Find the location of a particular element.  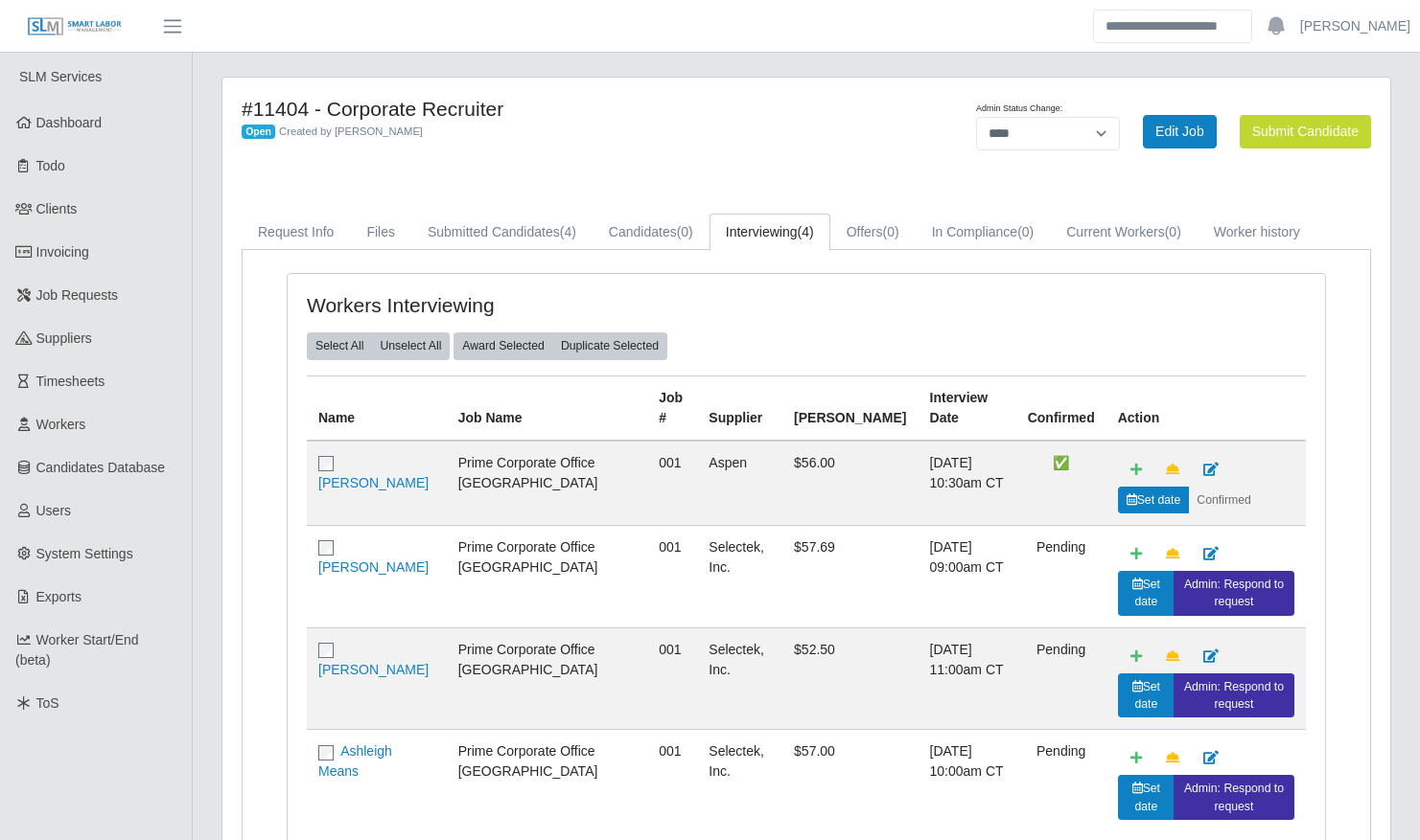

button: Duplicate Selected is located at coordinates (610, 346).